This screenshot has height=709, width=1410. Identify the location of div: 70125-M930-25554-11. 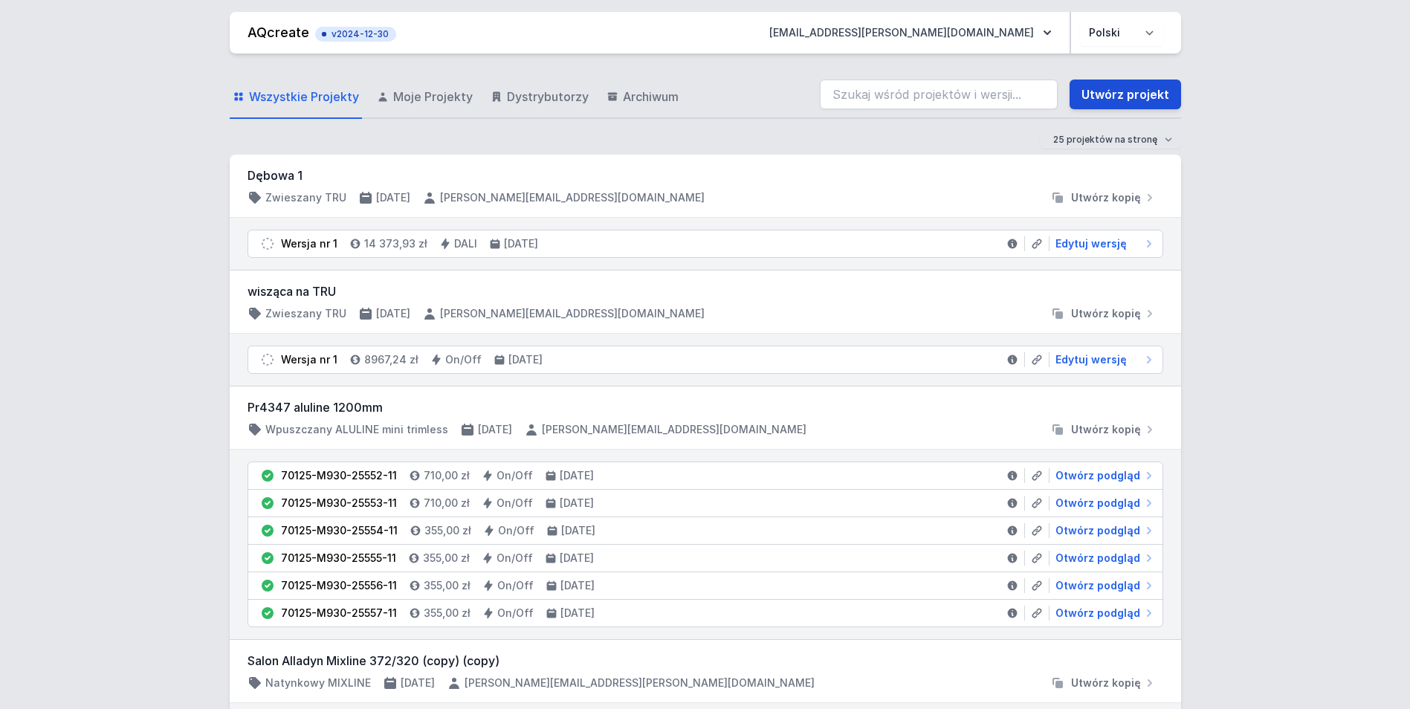
(339, 531).